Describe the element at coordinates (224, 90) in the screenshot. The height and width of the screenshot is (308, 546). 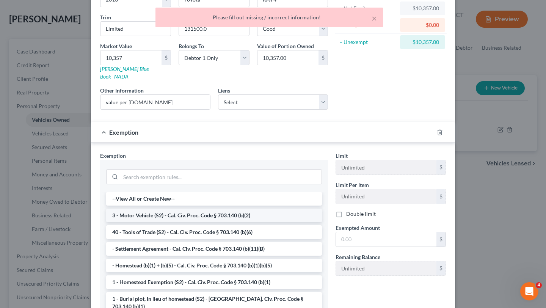
I see `label: Liens` at that location.